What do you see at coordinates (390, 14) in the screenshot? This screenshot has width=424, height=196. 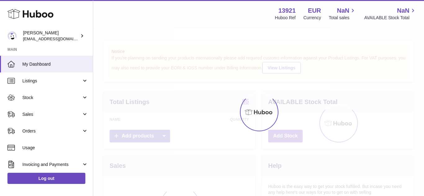 I see `a: NaN AVAILABLE Stock Total` at bounding box center [390, 14].